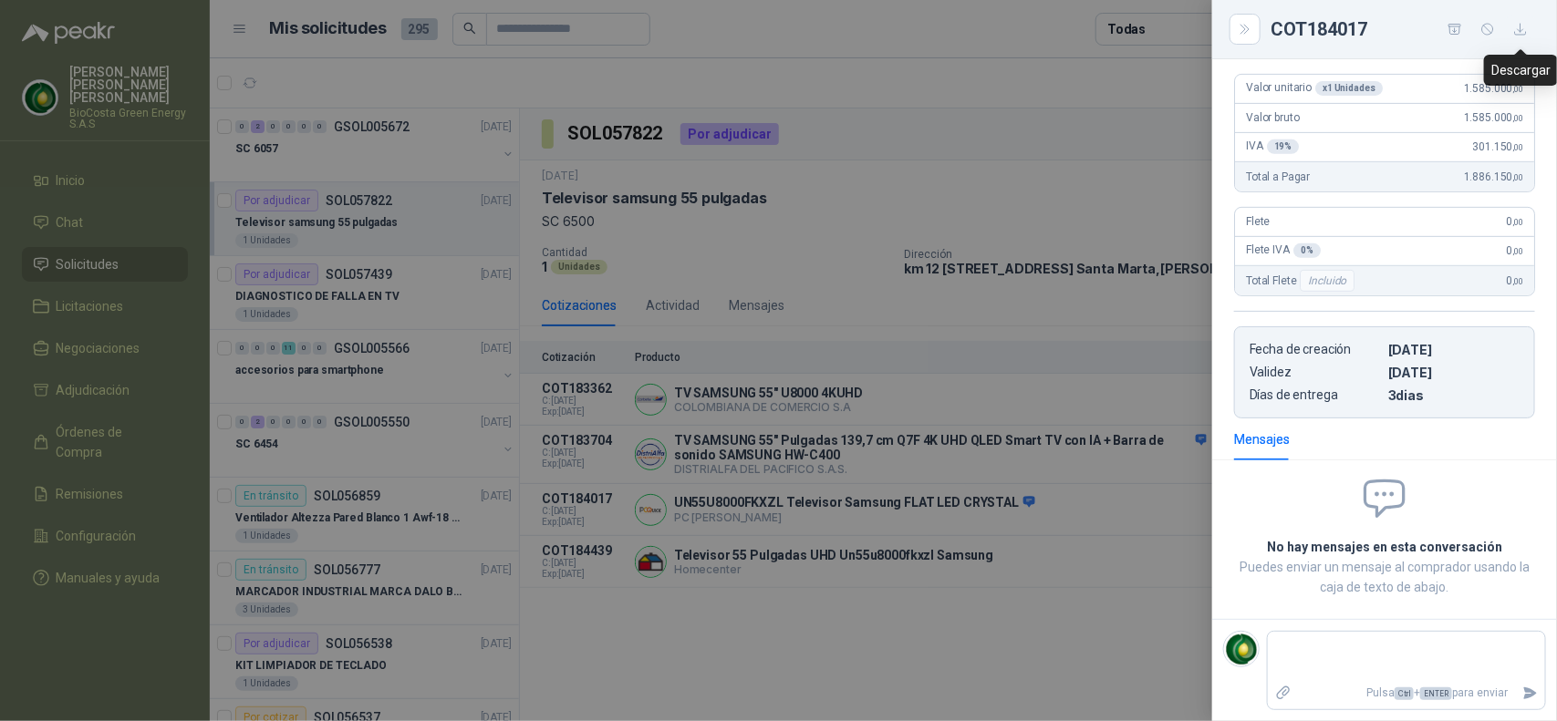  I want to click on div: 19 %, so click(1283, 147).